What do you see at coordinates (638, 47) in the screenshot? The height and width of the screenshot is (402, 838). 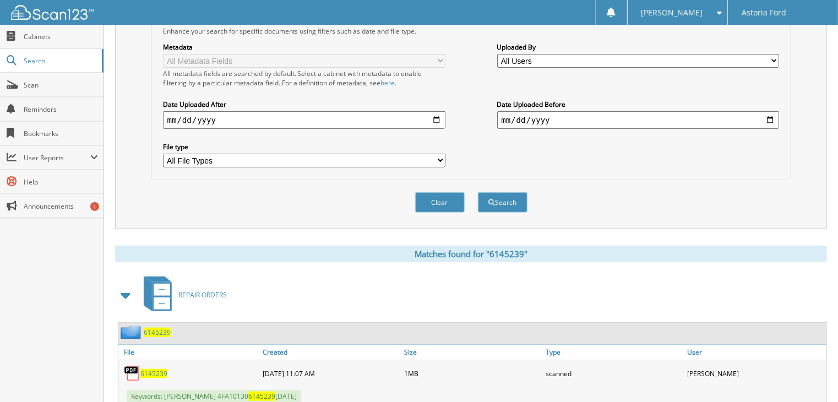 I see `label: Uploaded By` at bounding box center [638, 47].